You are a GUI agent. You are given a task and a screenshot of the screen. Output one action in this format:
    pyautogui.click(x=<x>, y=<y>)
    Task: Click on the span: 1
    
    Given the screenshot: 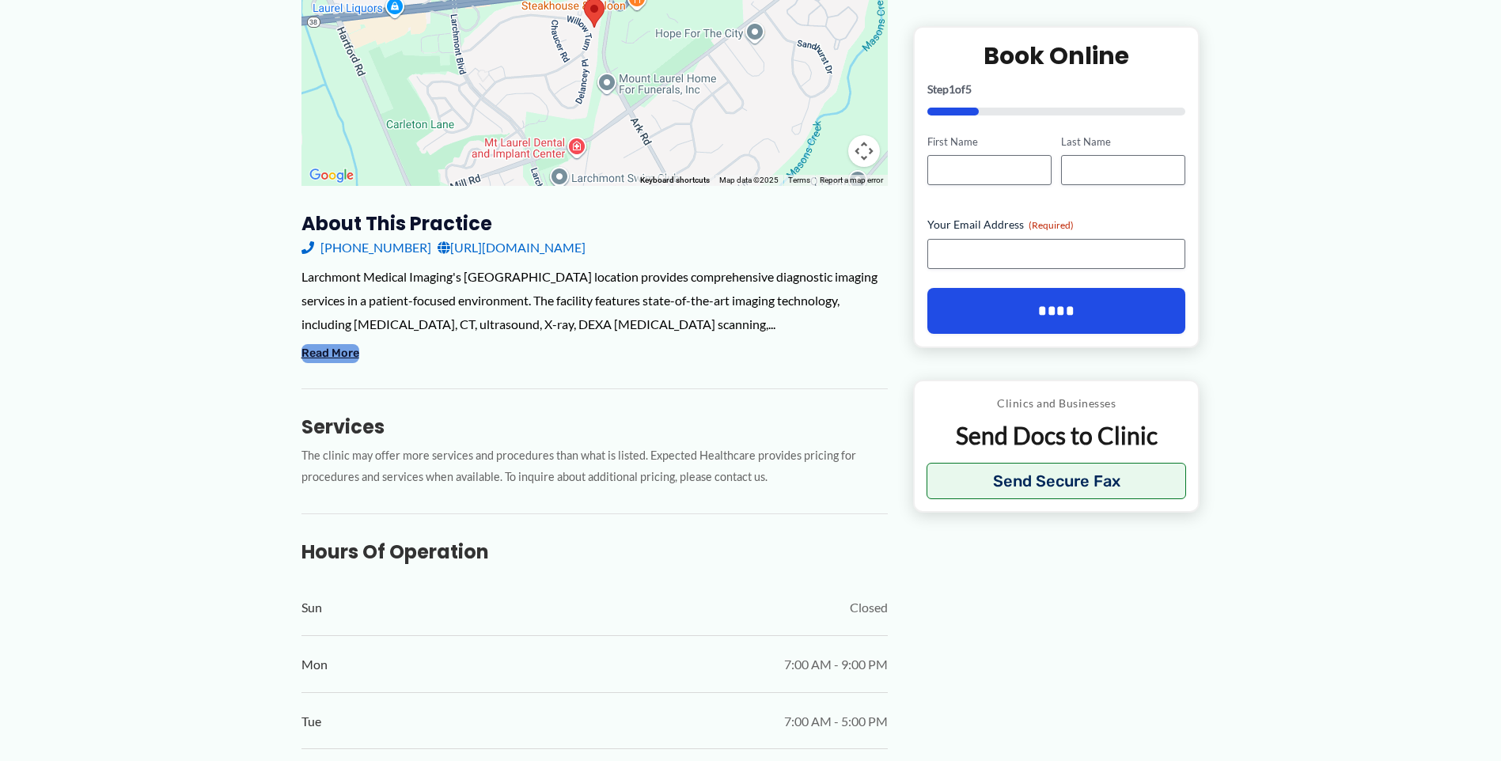 What is the action you would take?
    pyautogui.click(x=952, y=88)
    